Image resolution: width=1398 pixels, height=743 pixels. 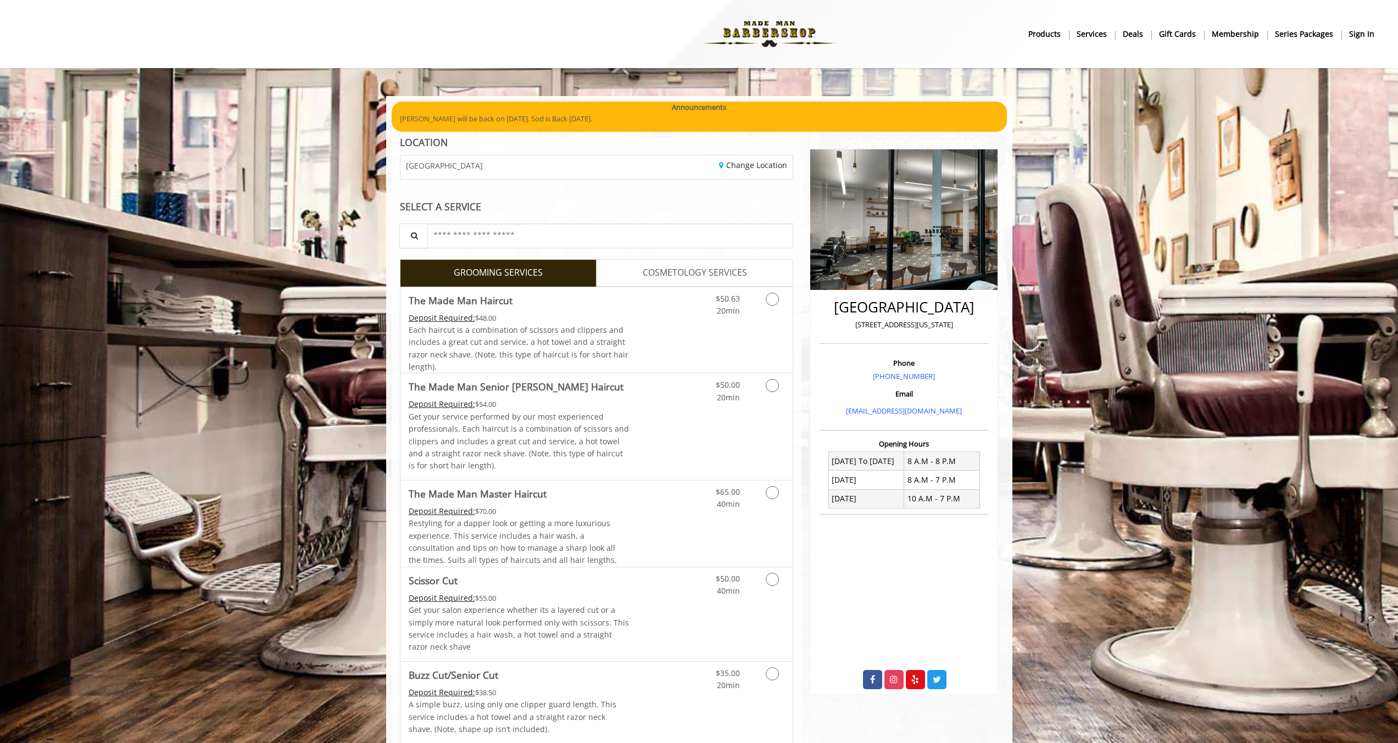 What do you see at coordinates (513, 542) in the screenshot?
I see `span: Restyling for a dapper look or getting a more luxurious experience. This service includes a hair ...` at bounding box center [513, 542].